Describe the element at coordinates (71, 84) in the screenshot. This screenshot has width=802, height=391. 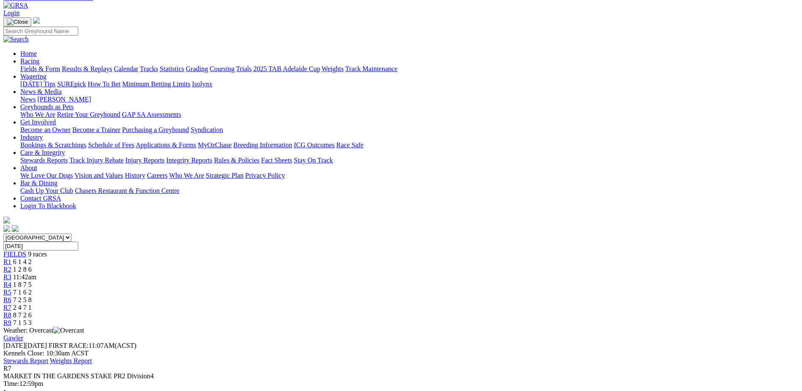
I see `a: SUREpick` at that location.